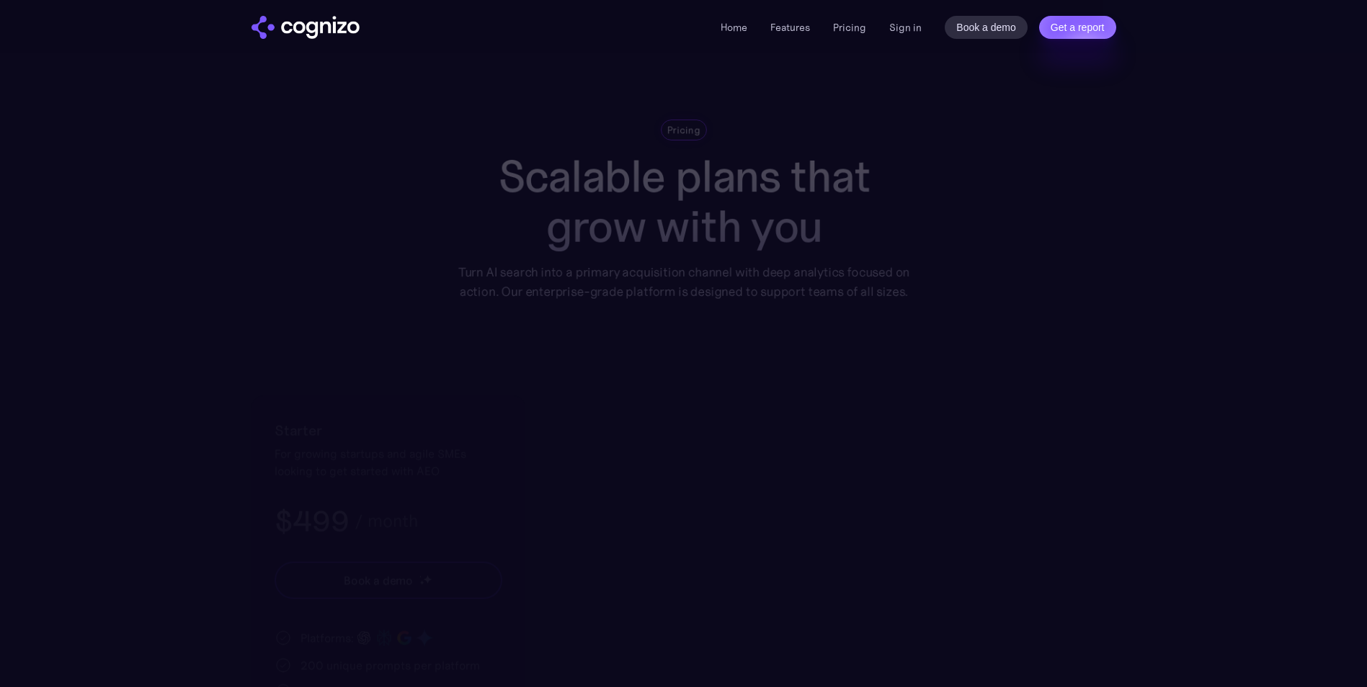 This screenshot has width=1367, height=687. I want to click on div: Turn AI search into a primary acquisition channel with deep analytics focused on action. Our ente..., so click(683, 282).